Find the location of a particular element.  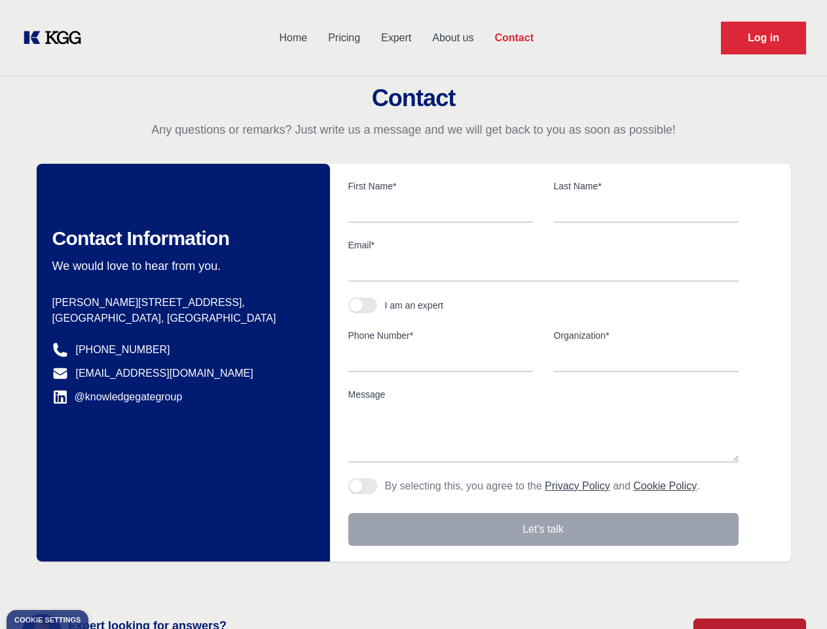

a: @knowledgegategroup is located at coordinates (117, 397).